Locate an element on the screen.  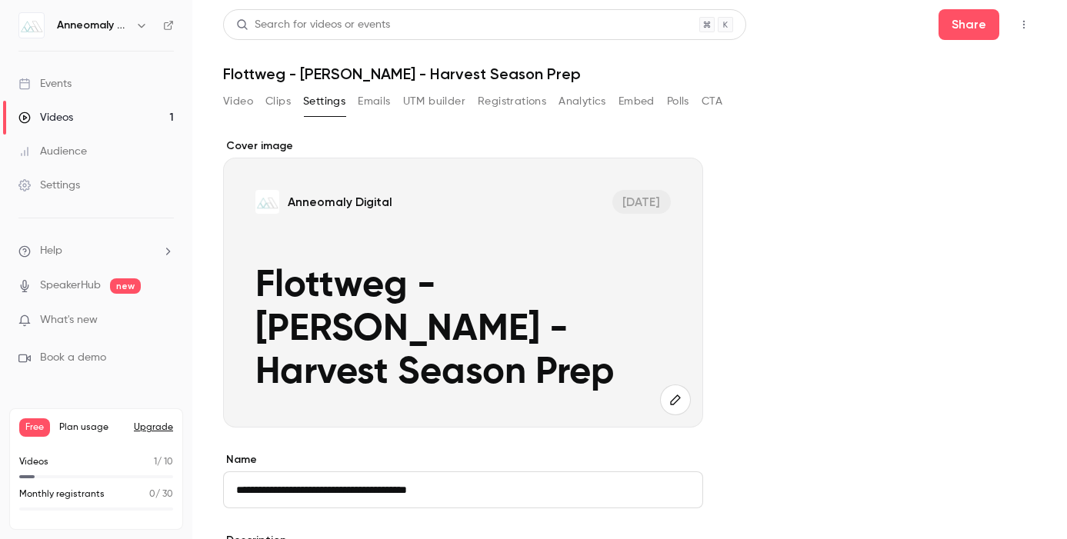
span: What's new is located at coordinates (68, 320).